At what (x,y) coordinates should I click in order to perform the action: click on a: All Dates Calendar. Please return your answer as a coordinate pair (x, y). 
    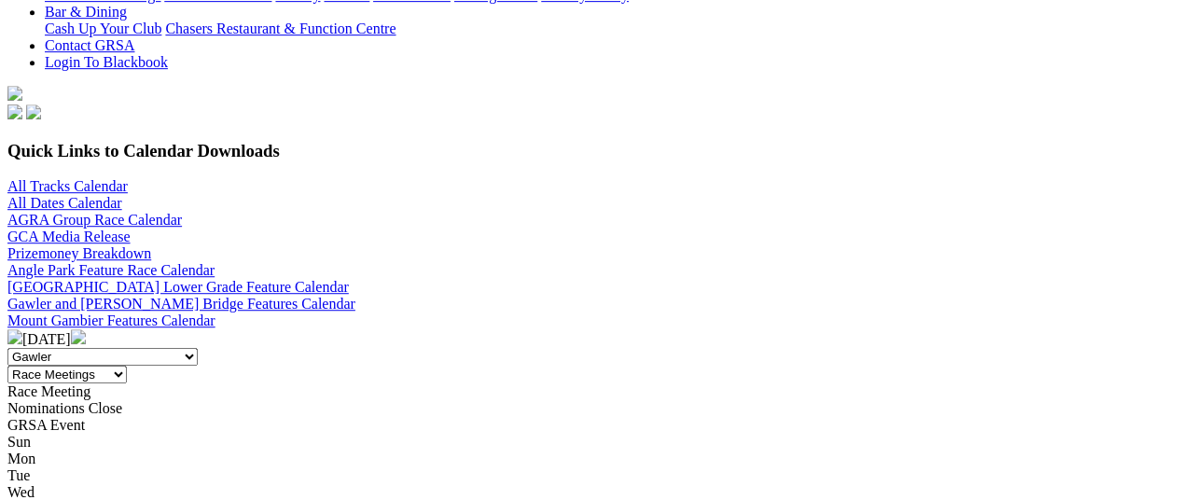
    Looking at the image, I should click on (64, 202).